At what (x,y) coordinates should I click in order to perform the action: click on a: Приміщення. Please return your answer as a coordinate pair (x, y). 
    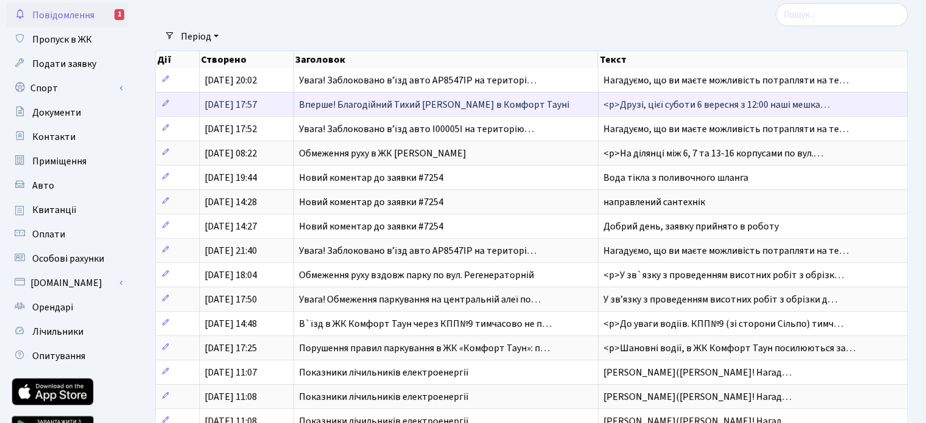
    Looking at the image, I should click on (67, 161).